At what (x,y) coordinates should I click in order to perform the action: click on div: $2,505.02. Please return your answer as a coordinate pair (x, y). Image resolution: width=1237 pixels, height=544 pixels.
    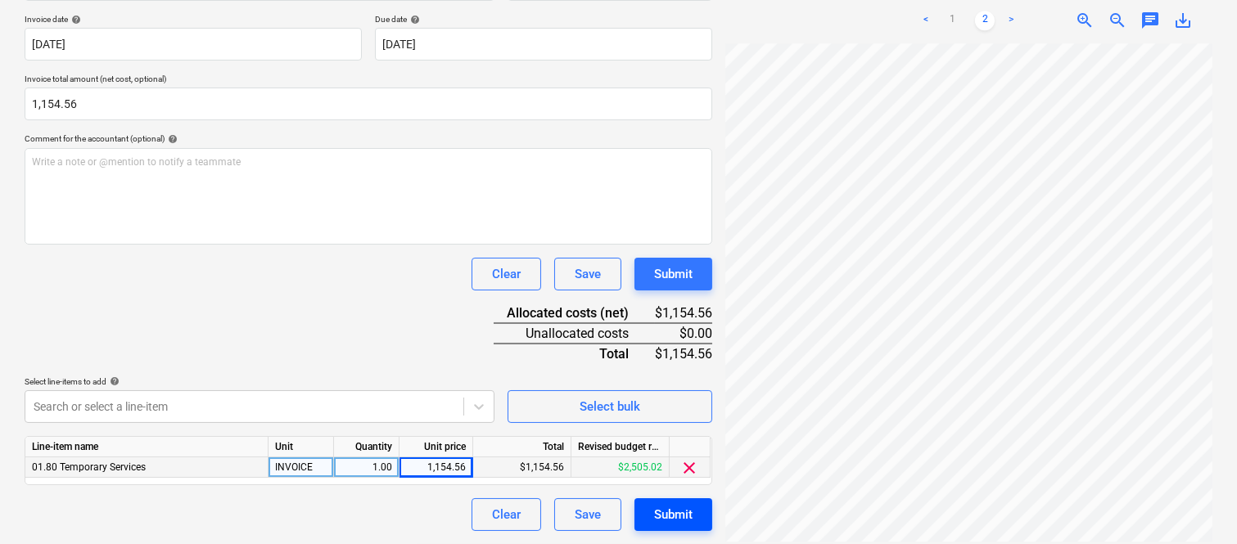
    Looking at the image, I should click on (620, 467).